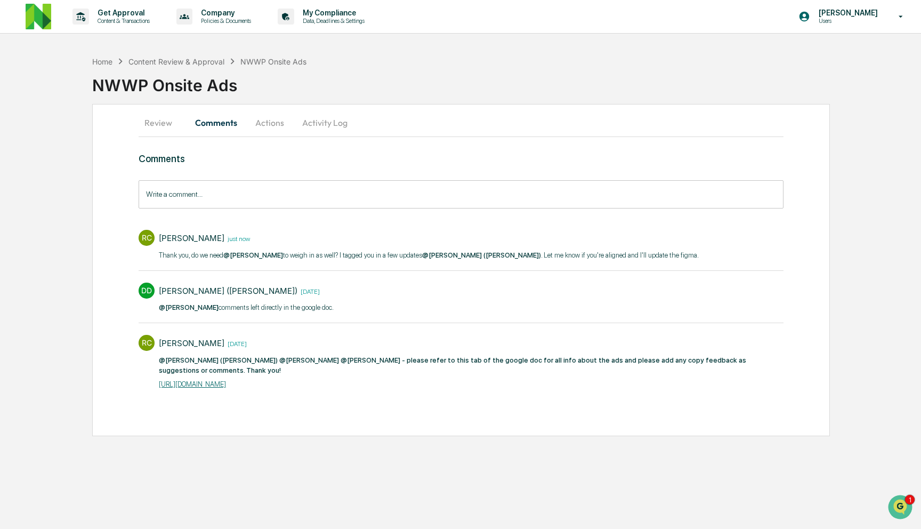 This screenshot has height=529, width=921. What do you see at coordinates (147, 291) in the screenshot?
I see `div: DD` at bounding box center [147, 291].